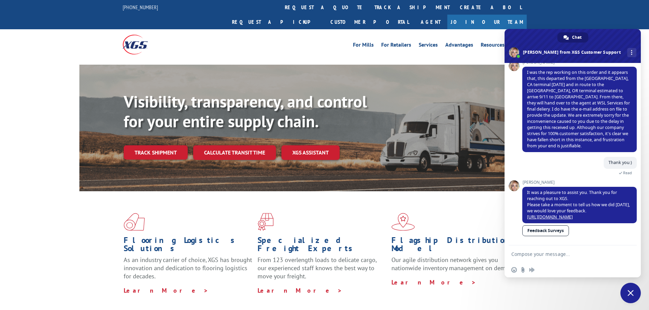  Describe the element at coordinates (456, 246) in the screenshot. I see `h1: Flagship Distribution Model` at that location.